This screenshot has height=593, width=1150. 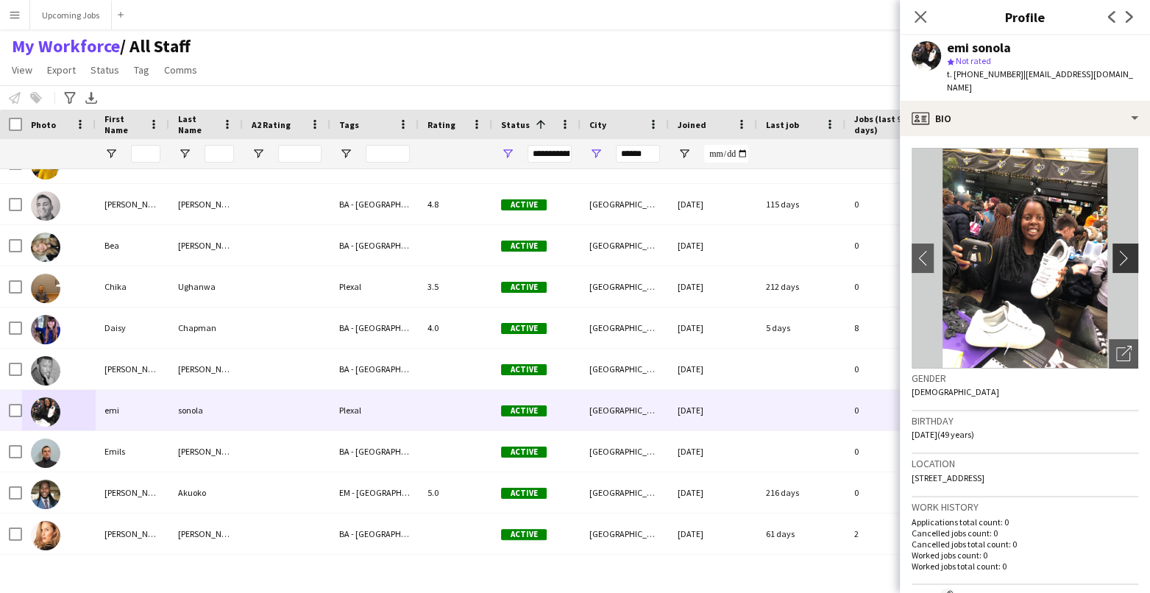 What do you see at coordinates (388, 154) in the screenshot?
I see `input: Tags Filter Input` at bounding box center [388, 154].